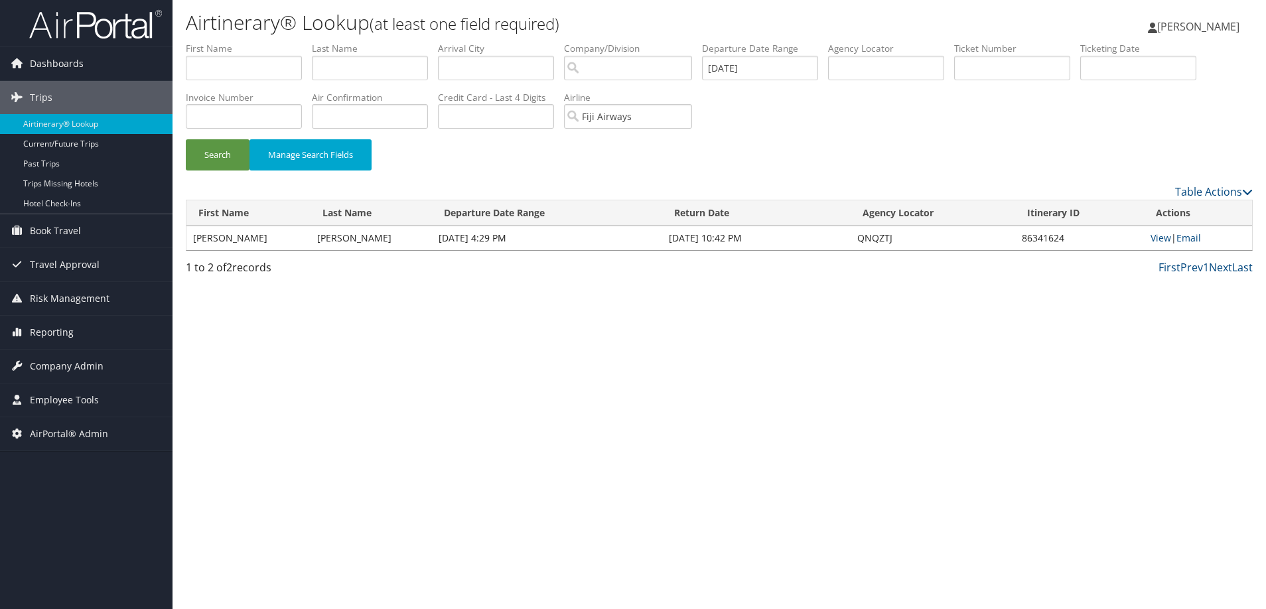 Image resolution: width=1266 pixels, height=609 pixels. I want to click on span: Company Admin, so click(66, 366).